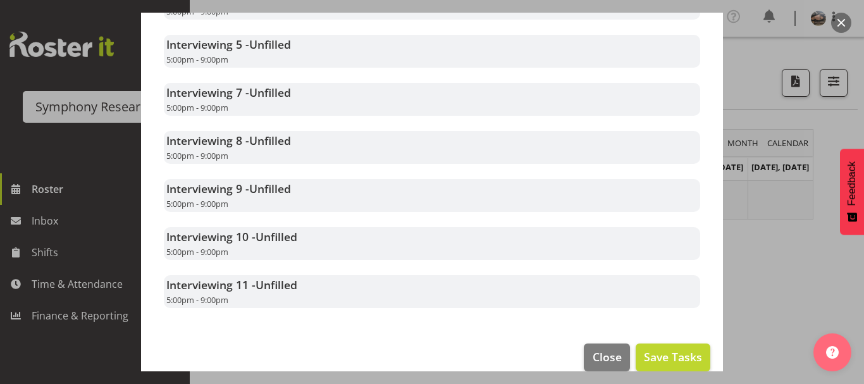 This screenshot has width=864, height=384. What do you see at coordinates (228, 44) in the screenshot?
I see `strong: Interviewing 5 -` at bounding box center [228, 44].